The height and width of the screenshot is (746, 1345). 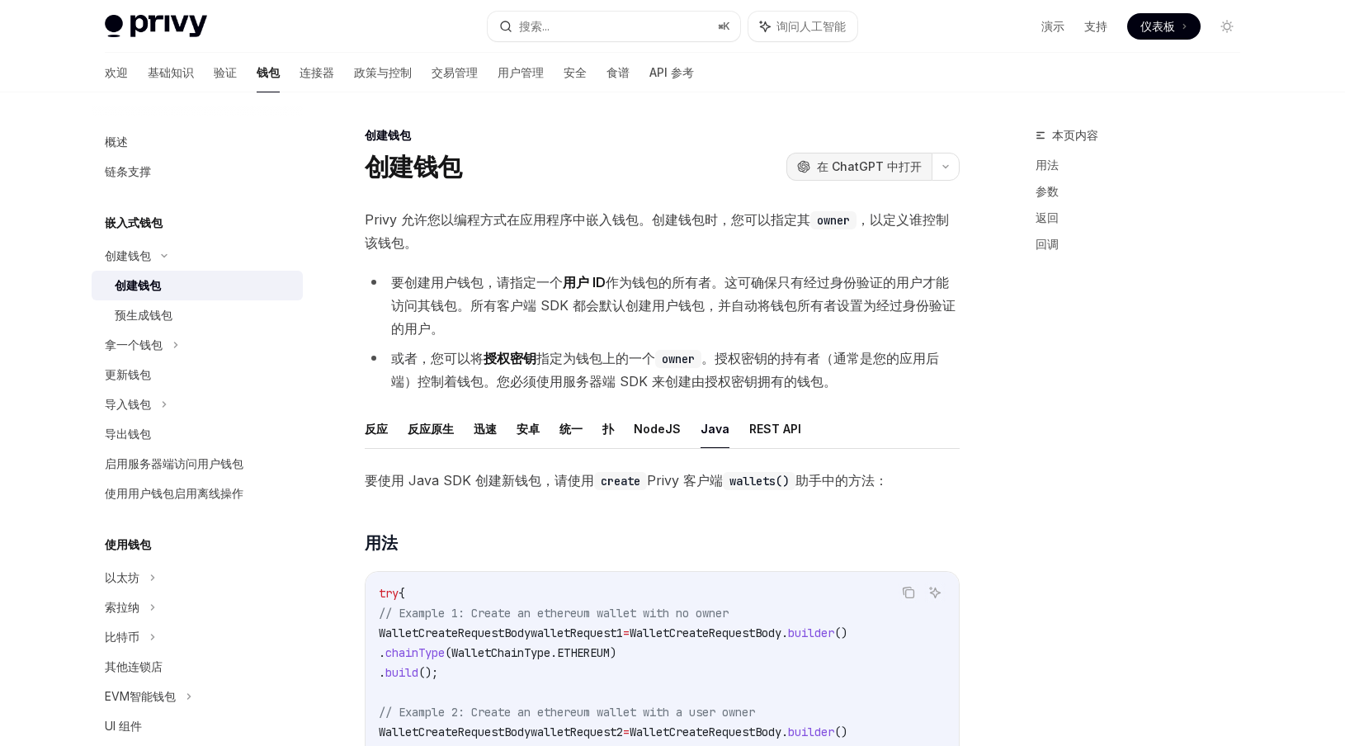 I want to click on a: UI 组件, so click(x=197, y=726).